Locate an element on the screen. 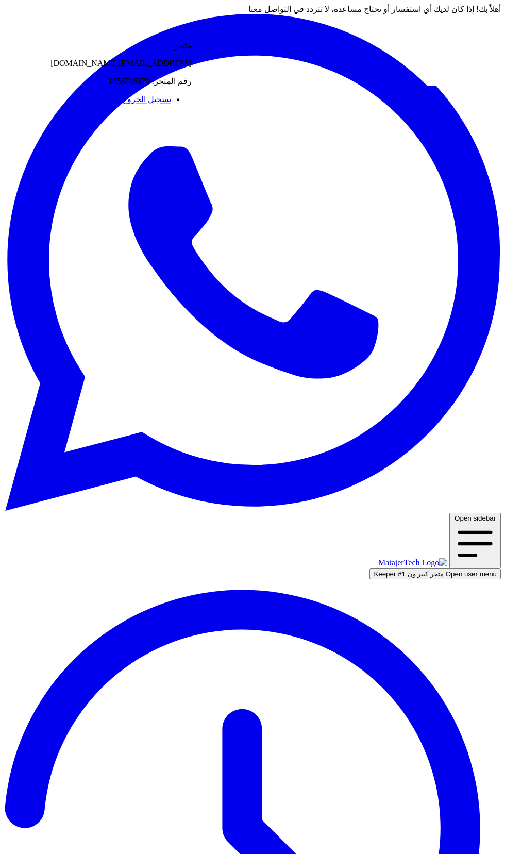 This screenshot has height=854, width=505. p: رقم المتجر: 1056746870 is located at coordinates (121, 81).